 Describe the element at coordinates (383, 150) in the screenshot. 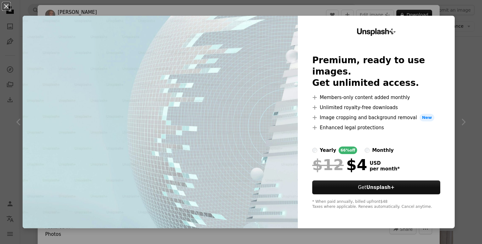

I see `div: monthly` at that location.